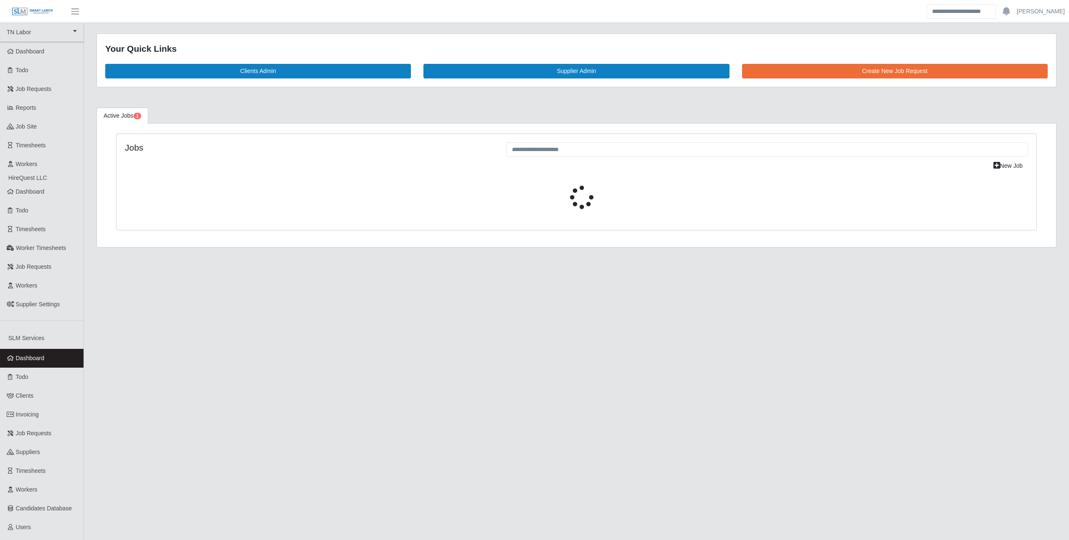 This screenshot has width=1069, height=540. What do you see at coordinates (895, 71) in the screenshot?
I see `a: Create New Job Request` at bounding box center [895, 71].